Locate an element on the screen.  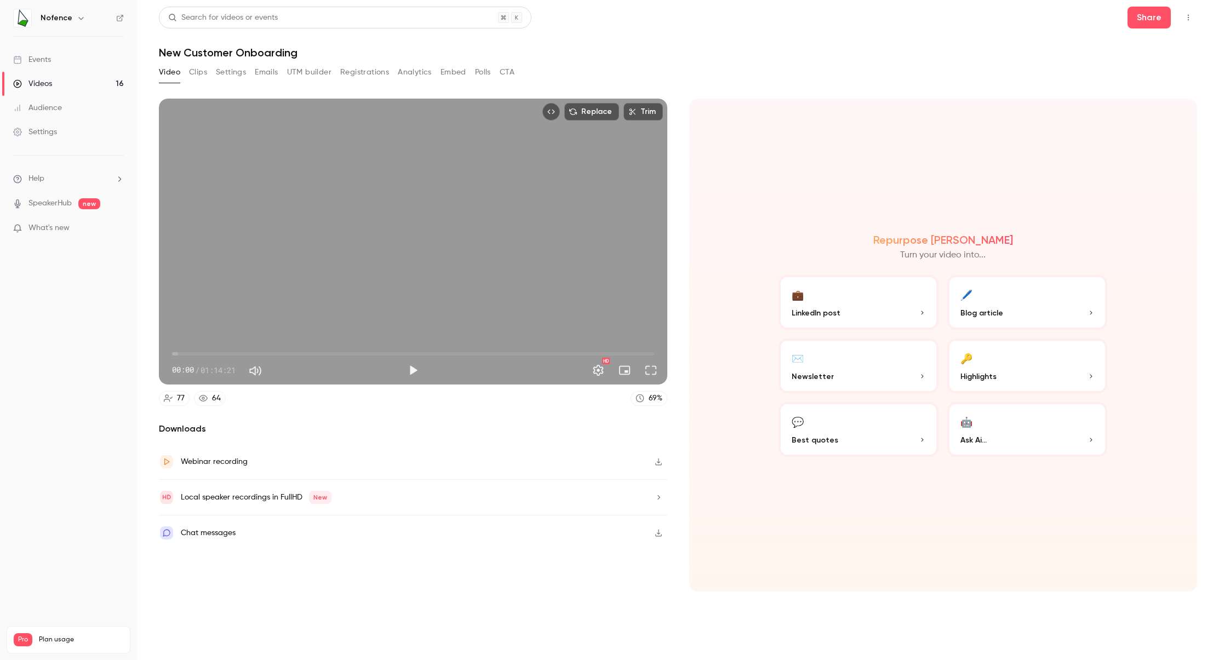
span: Best quotes is located at coordinates (815, 440).